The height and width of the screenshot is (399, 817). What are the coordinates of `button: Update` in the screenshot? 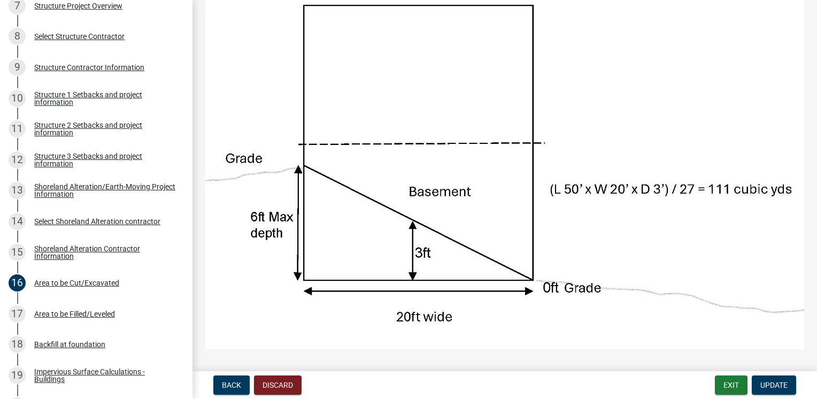 It's located at (774, 385).